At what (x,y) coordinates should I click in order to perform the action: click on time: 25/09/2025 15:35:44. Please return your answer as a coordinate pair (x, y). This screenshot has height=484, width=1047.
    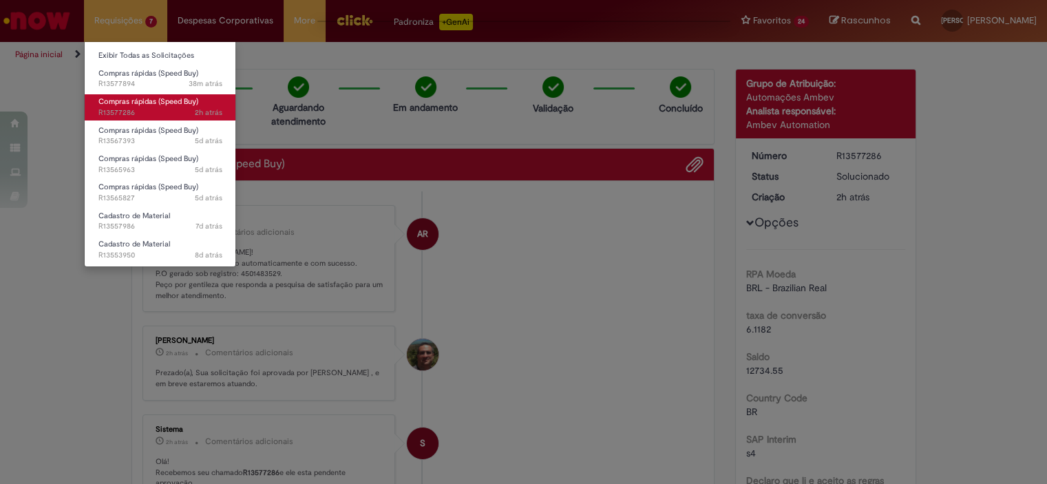
    Looking at the image, I should click on (209, 140).